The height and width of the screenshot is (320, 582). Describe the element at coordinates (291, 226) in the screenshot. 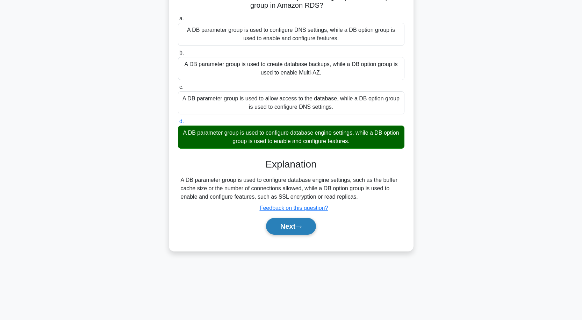

I see `button: Next` at that location.